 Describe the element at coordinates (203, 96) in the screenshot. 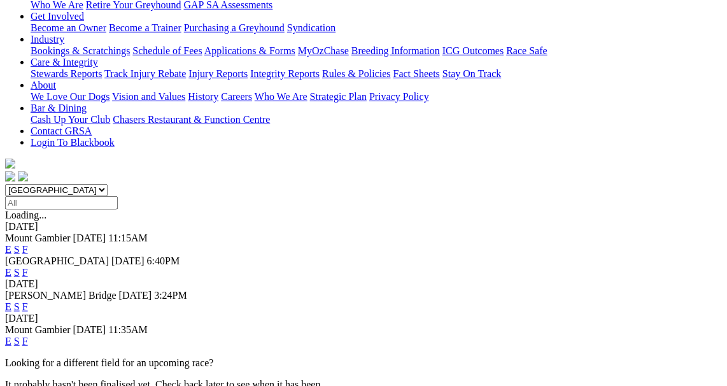

I see `a: History` at that location.